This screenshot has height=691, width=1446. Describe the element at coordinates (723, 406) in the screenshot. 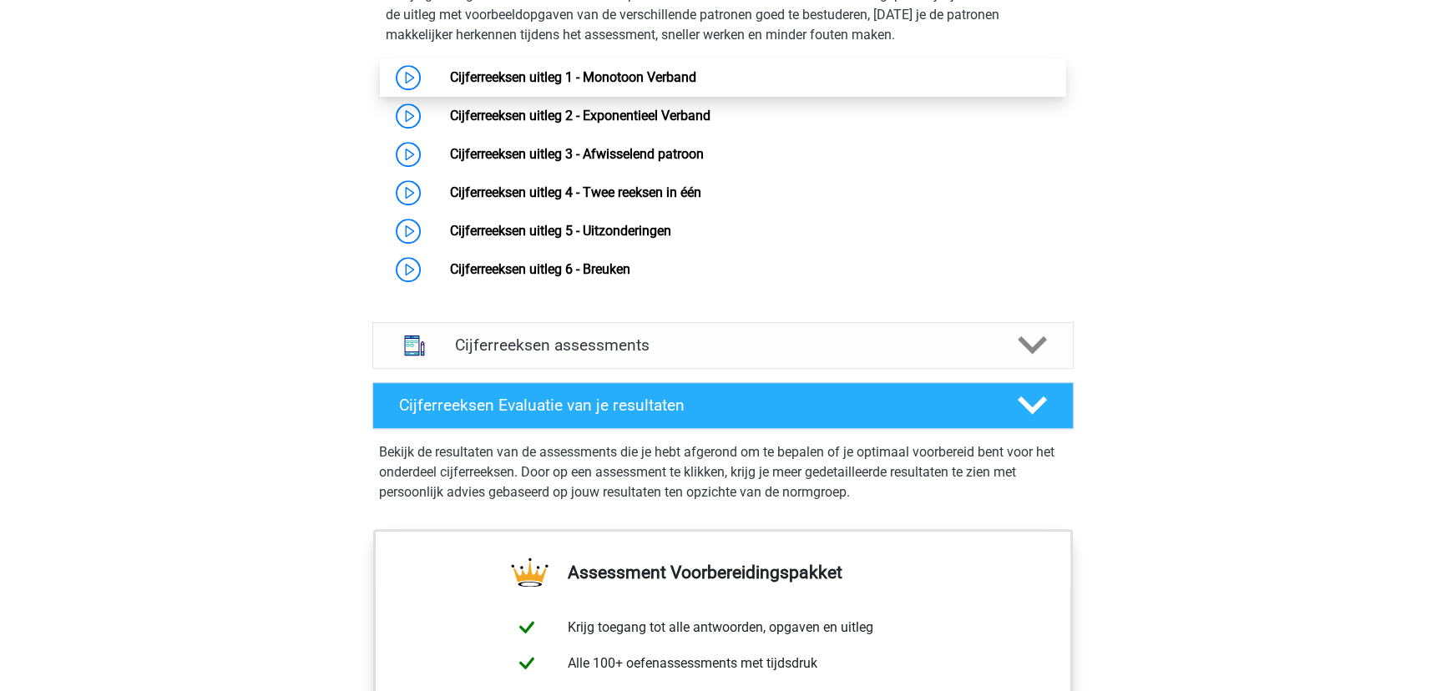

I see `a: Cijferreeksen Evaluatie van je resultaten` at that location.